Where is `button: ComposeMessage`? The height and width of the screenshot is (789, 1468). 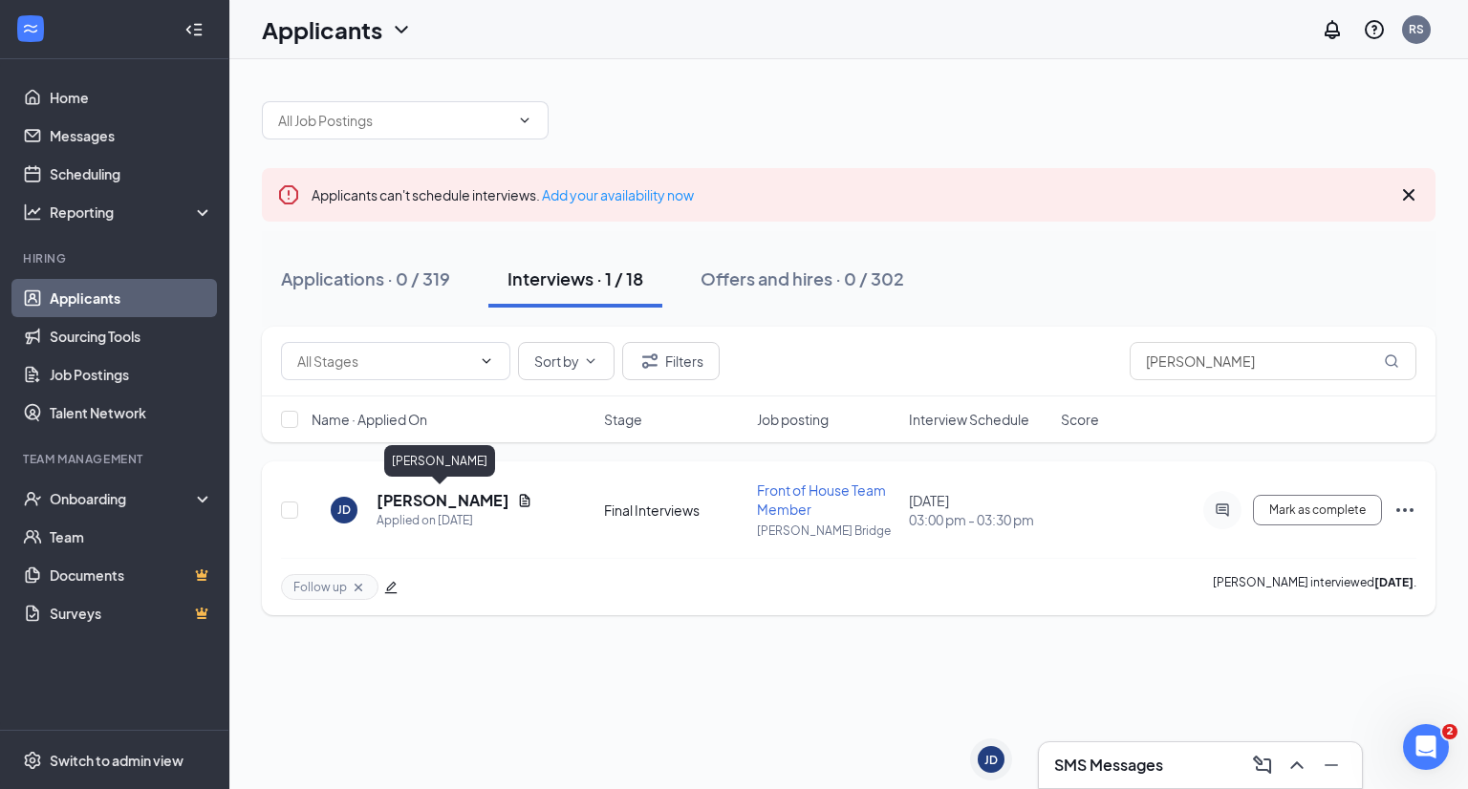 button: ComposeMessage is located at coordinates (1262, 765).